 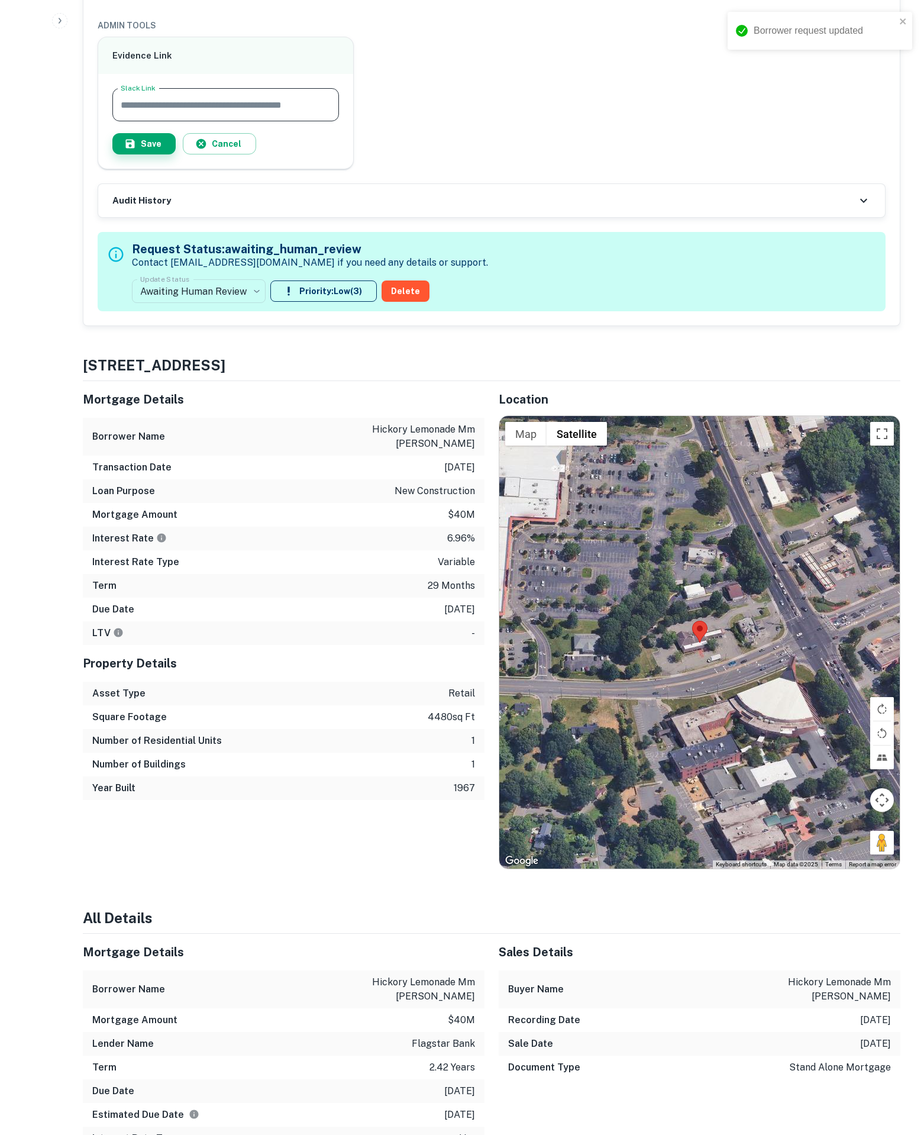 What do you see at coordinates (144, 144) in the screenshot?
I see `button: Save` at bounding box center [144, 144].